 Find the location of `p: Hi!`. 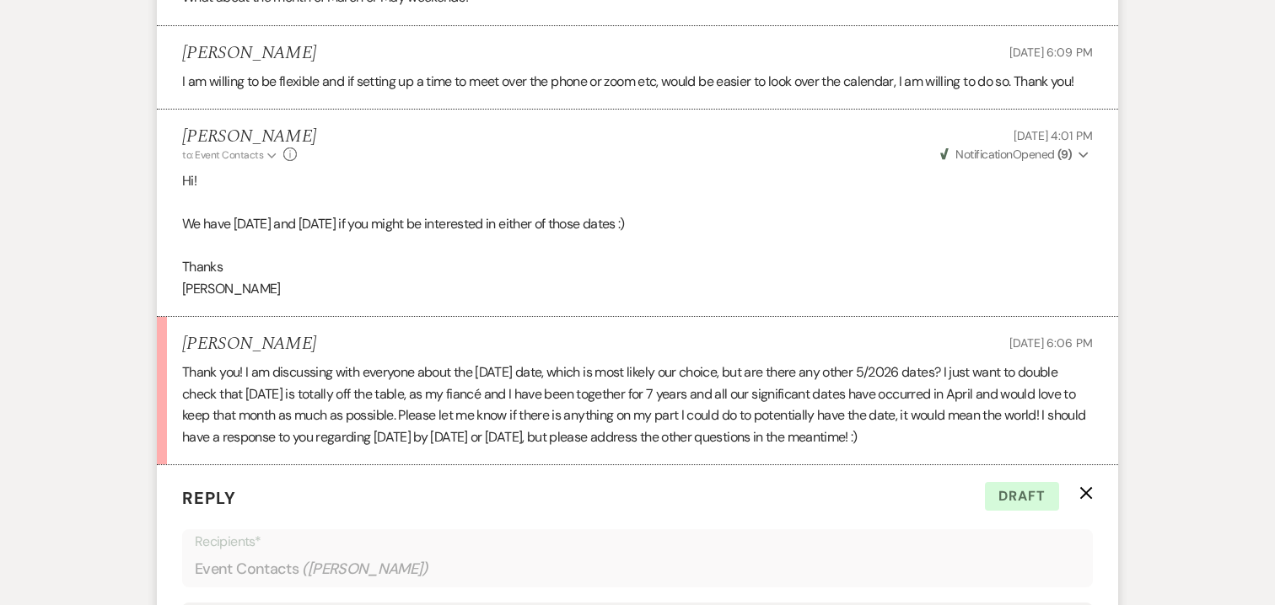

p: Hi! is located at coordinates (637, 181).